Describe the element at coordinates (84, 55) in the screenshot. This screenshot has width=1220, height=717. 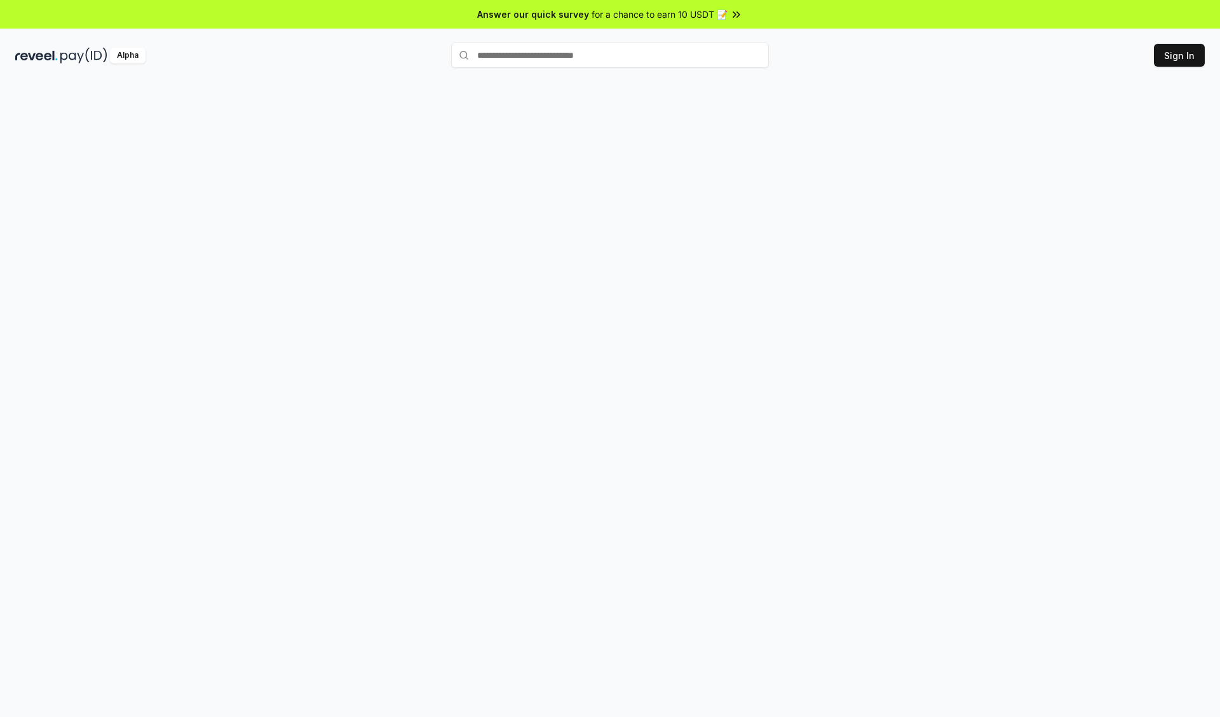
I see `img: pay_id` at that location.